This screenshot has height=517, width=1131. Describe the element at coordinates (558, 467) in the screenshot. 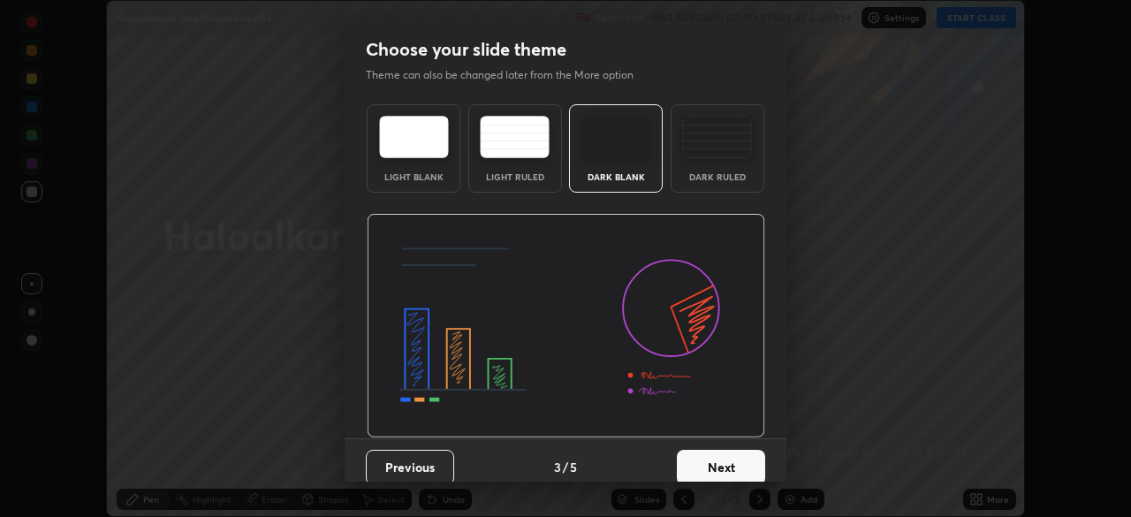

I see `h4: 3` at that location.